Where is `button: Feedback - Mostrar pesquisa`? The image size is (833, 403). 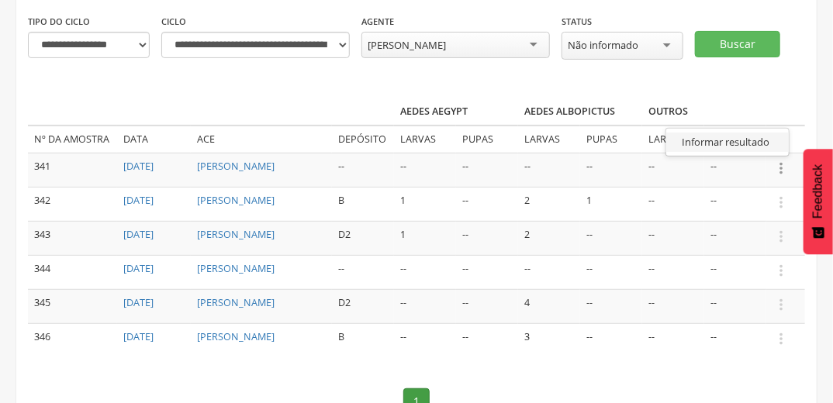 button: Feedback - Mostrar pesquisa is located at coordinates (819, 202).